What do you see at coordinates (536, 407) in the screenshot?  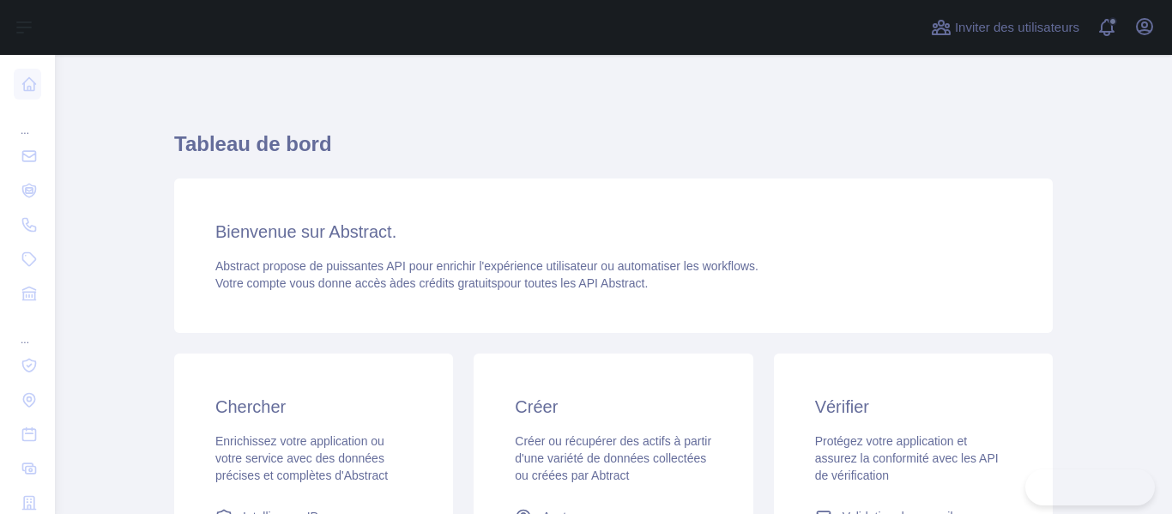 I see `font: Créer` at bounding box center [536, 407].